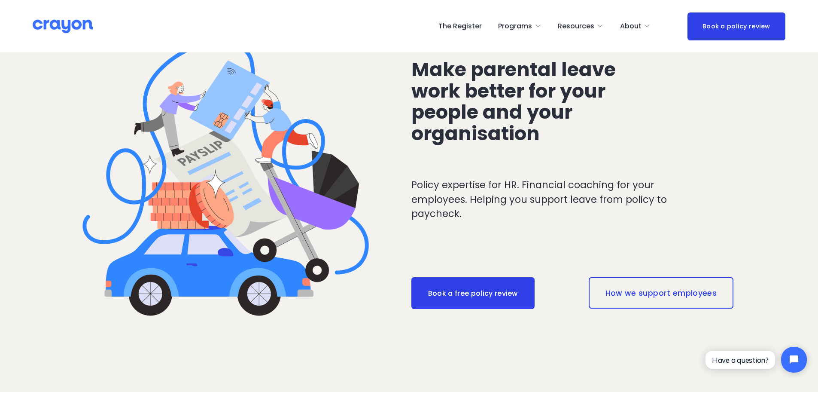 This screenshot has width=818, height=395. Describe the element at coordinates (460, 26) in the screenshot. I see `a: The Register` at that location.